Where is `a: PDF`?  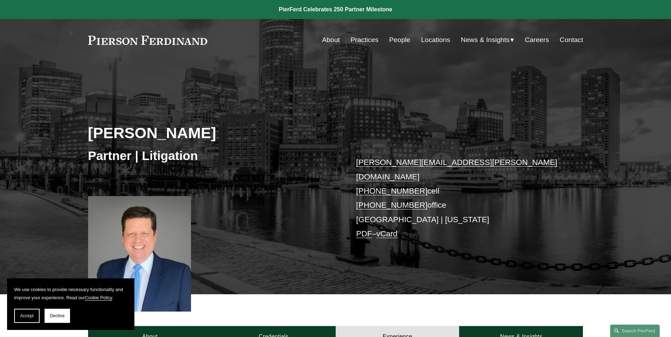 a: PDF is located at coordinates (364, 234).